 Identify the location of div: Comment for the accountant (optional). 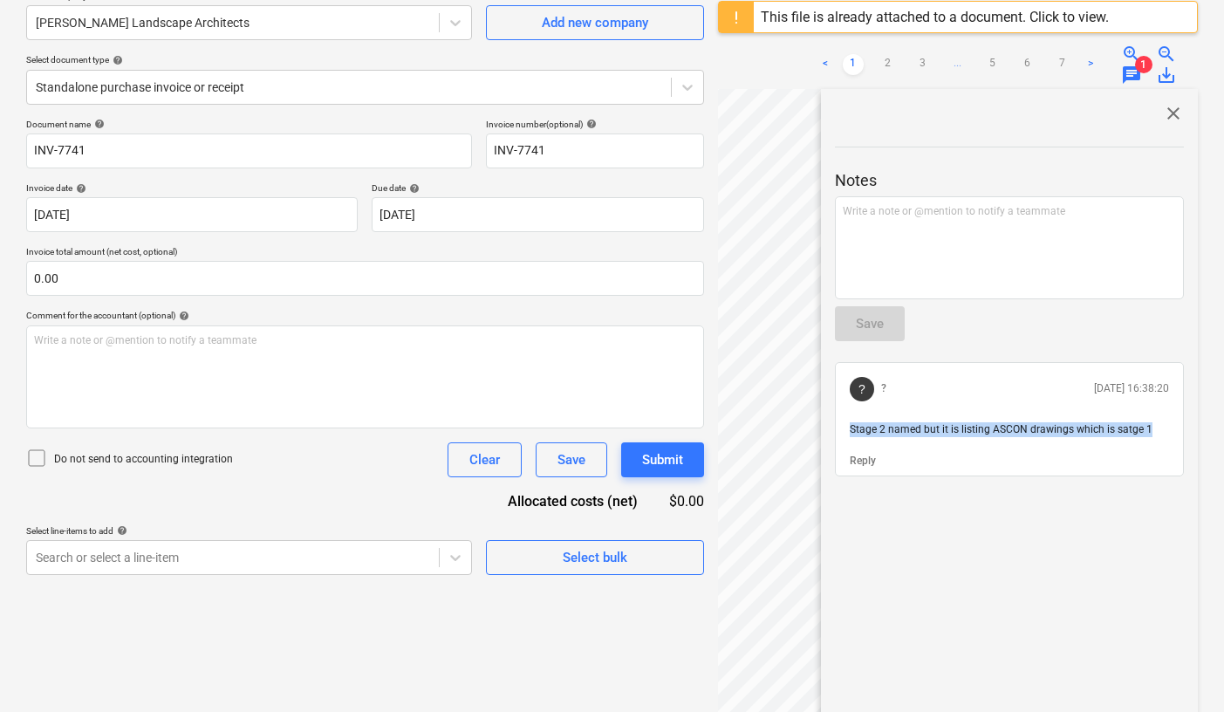
(365, 315).